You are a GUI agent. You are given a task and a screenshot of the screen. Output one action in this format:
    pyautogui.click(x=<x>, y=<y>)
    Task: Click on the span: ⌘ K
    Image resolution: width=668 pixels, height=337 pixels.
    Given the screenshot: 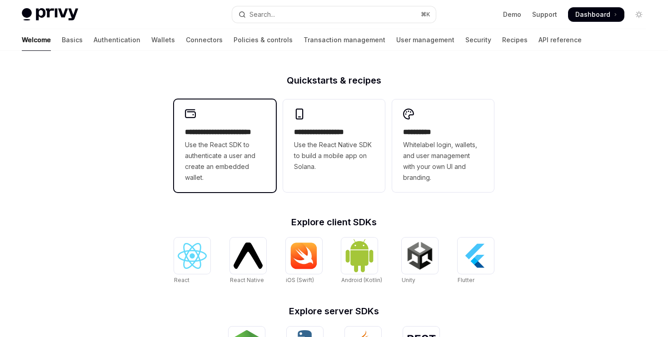 What is the action you would take?
    pyautogui.click(x=425, y=15)
    